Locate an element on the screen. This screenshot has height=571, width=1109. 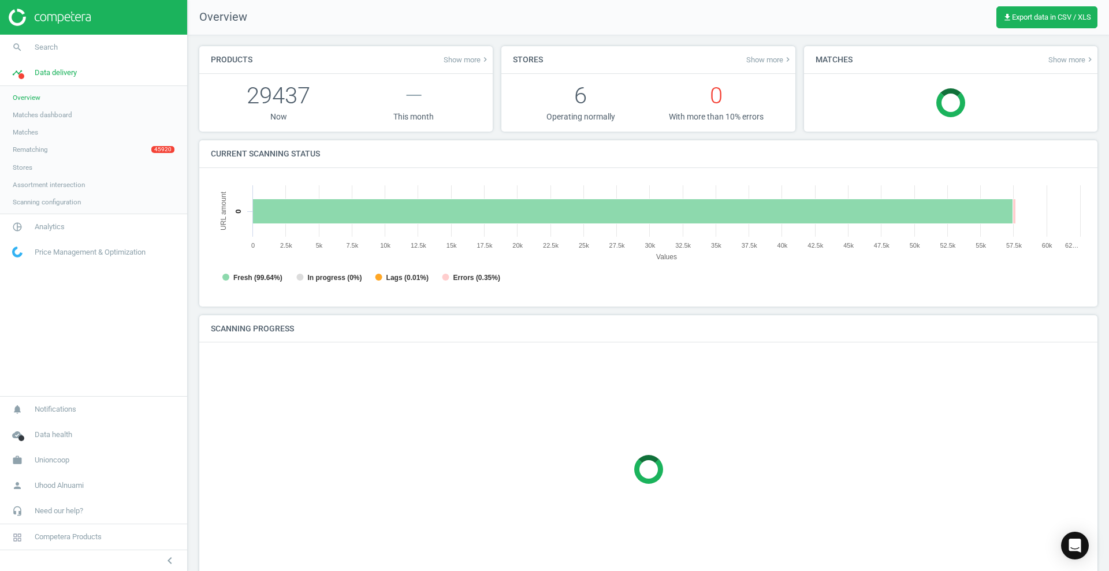
text: 15k is located at coordinates (452, 246).